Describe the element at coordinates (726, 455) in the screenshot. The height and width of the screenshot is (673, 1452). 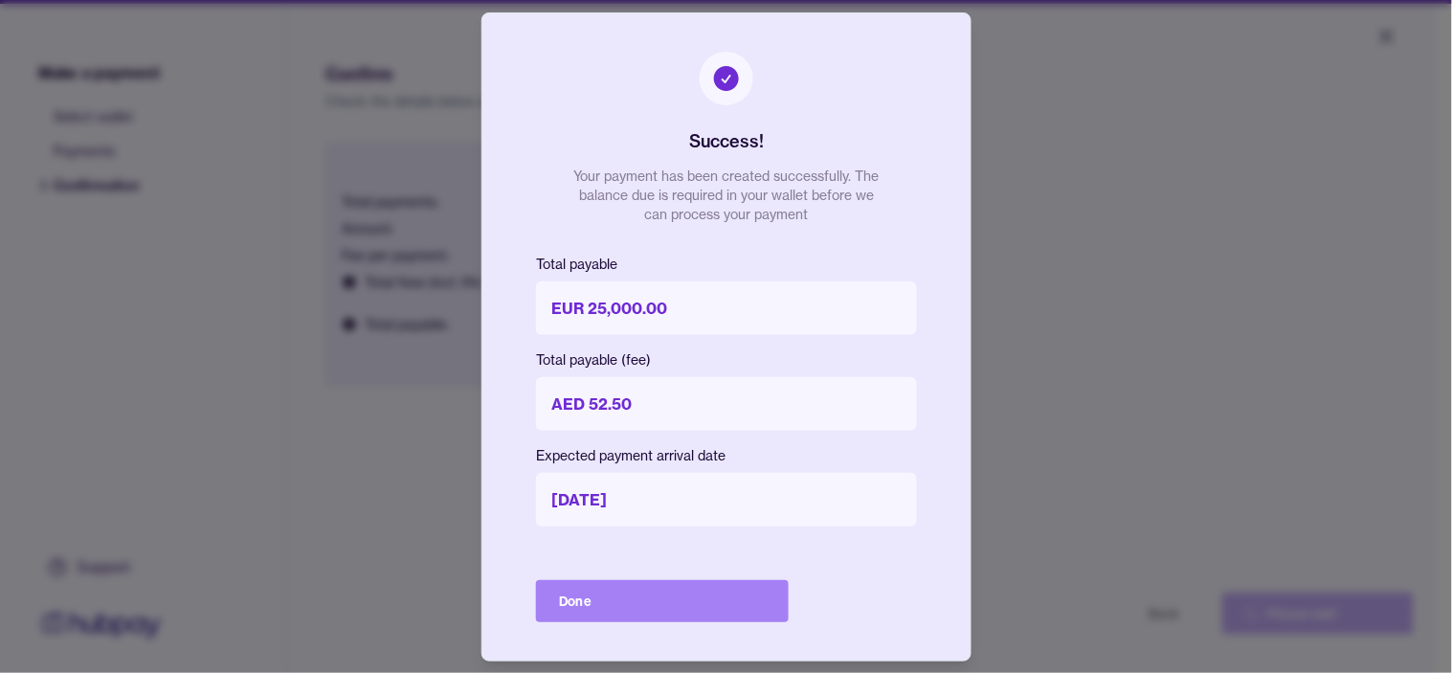
I see `p: Expected payment arrival date` at that location.